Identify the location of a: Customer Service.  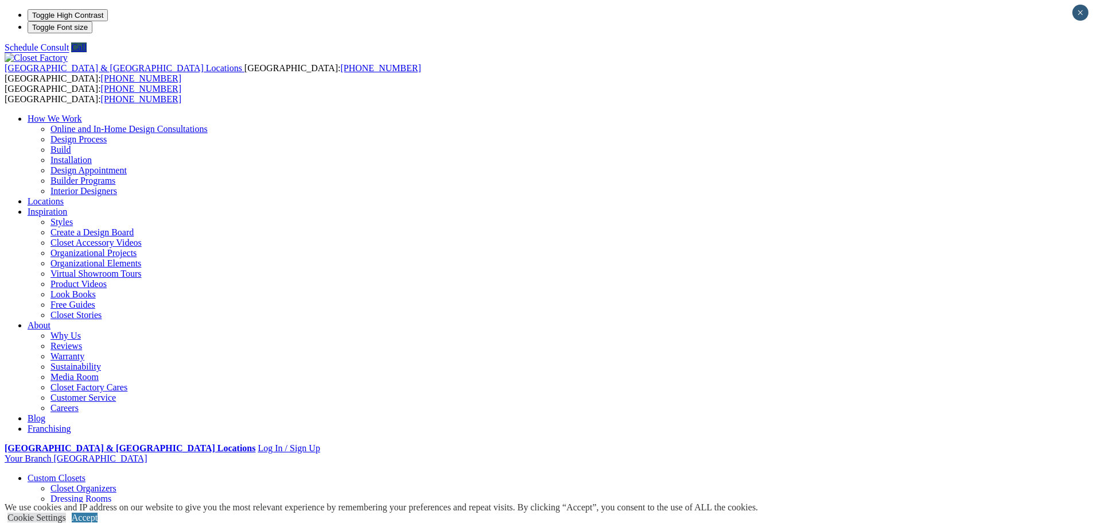
(83, 397).